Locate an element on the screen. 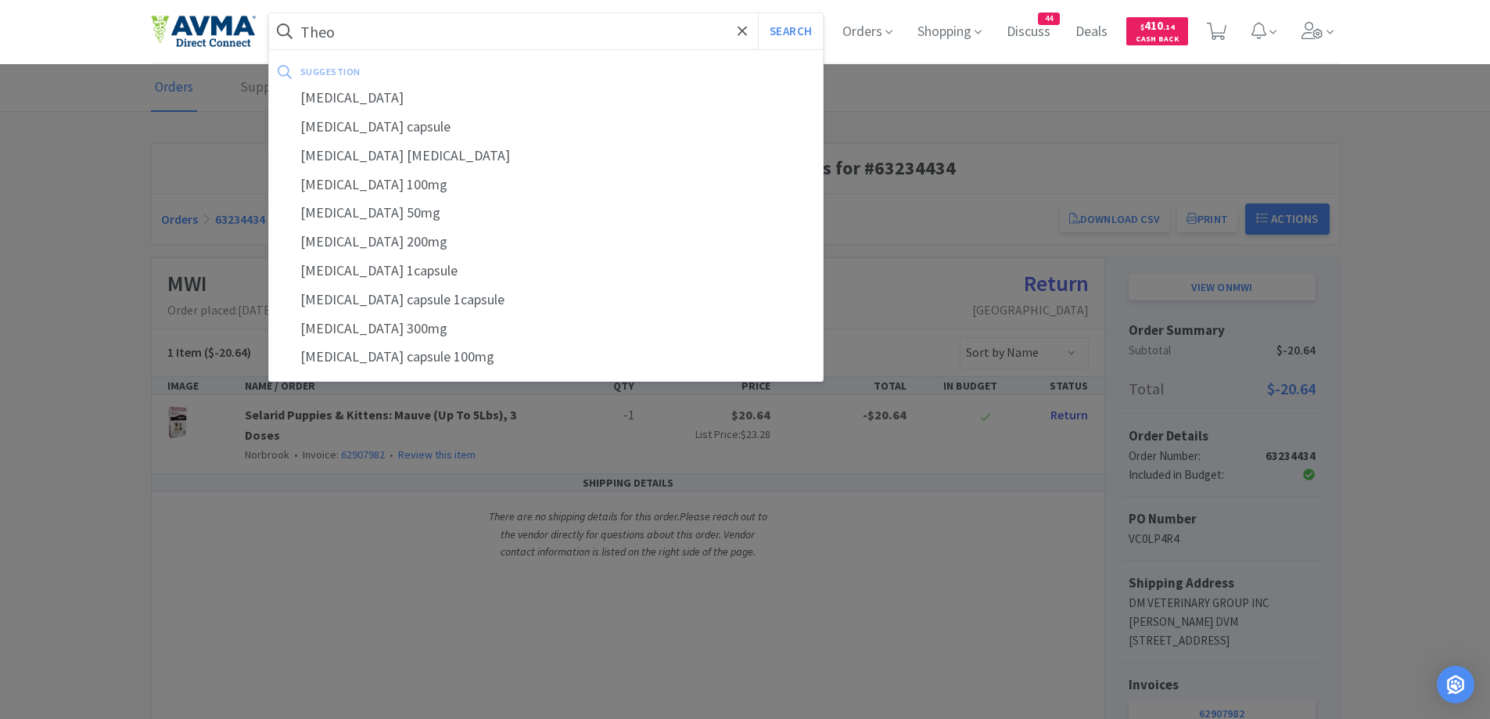 This screenshot has height=719, width=1490. img: e4e33dab9f054f5782a47901c742baa9_102.png is located at coordinates (203, 31).